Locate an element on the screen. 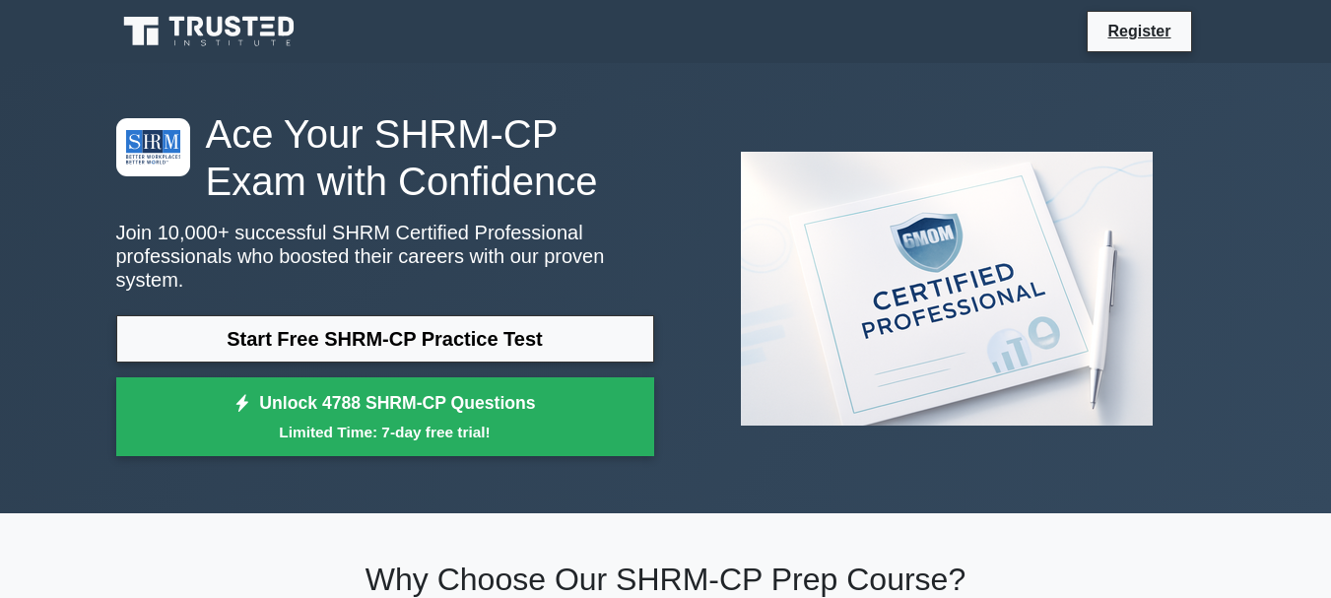  h1: Ace Your SHRM-CP Exam with Confidence is located at coordinates (385, 158).